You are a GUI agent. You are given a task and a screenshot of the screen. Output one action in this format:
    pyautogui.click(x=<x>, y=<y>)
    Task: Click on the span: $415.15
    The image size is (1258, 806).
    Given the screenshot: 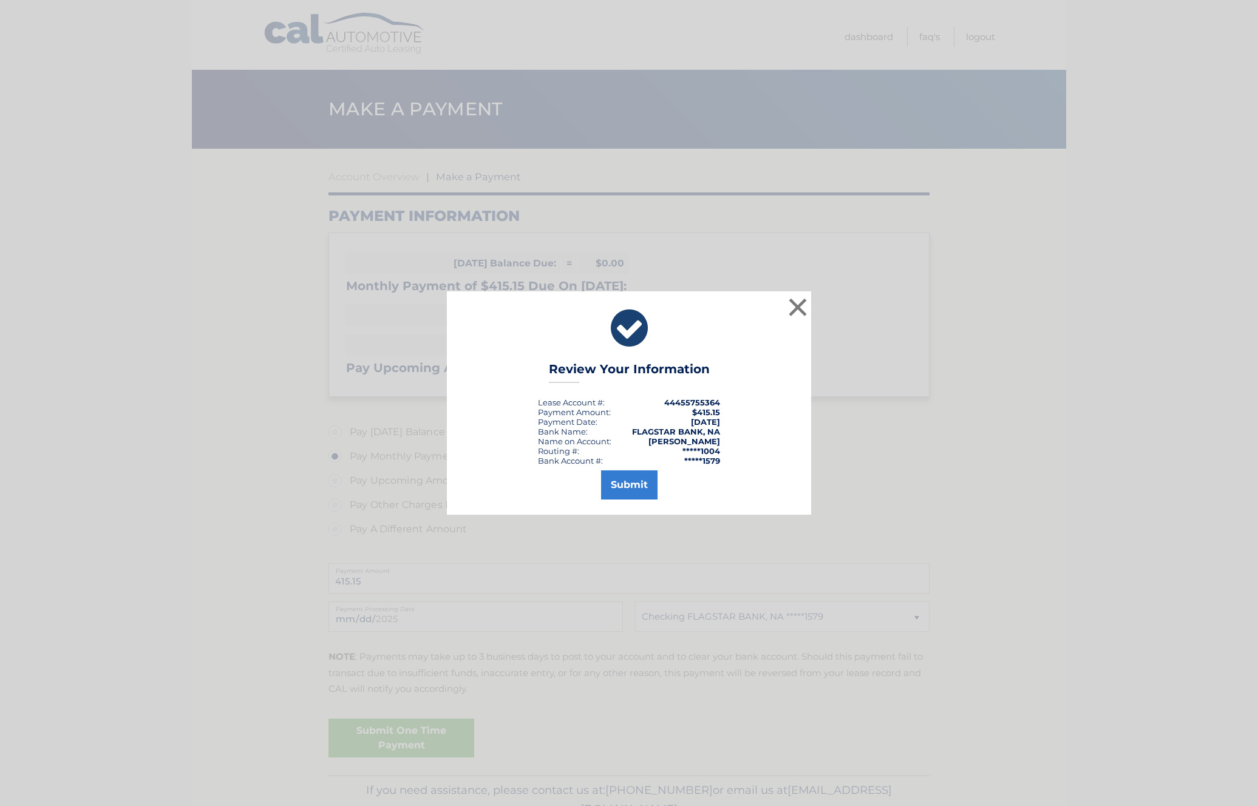 What is the action you would take?
    pyautogui.click(x=706, y=412)
    